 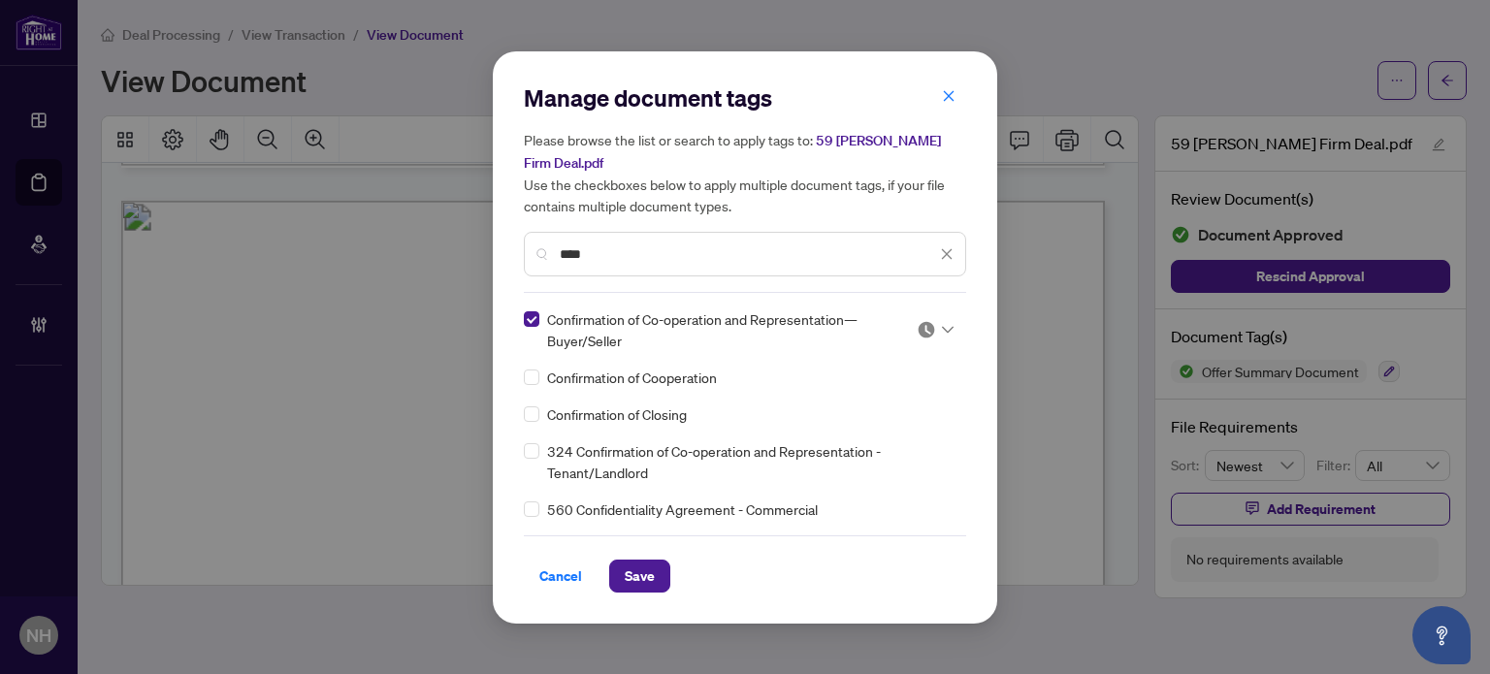 What do you see at coordinates (617, 414) in the screenshot?
I see `span: Confirmation of Closing` at bounding box center [617, 414].